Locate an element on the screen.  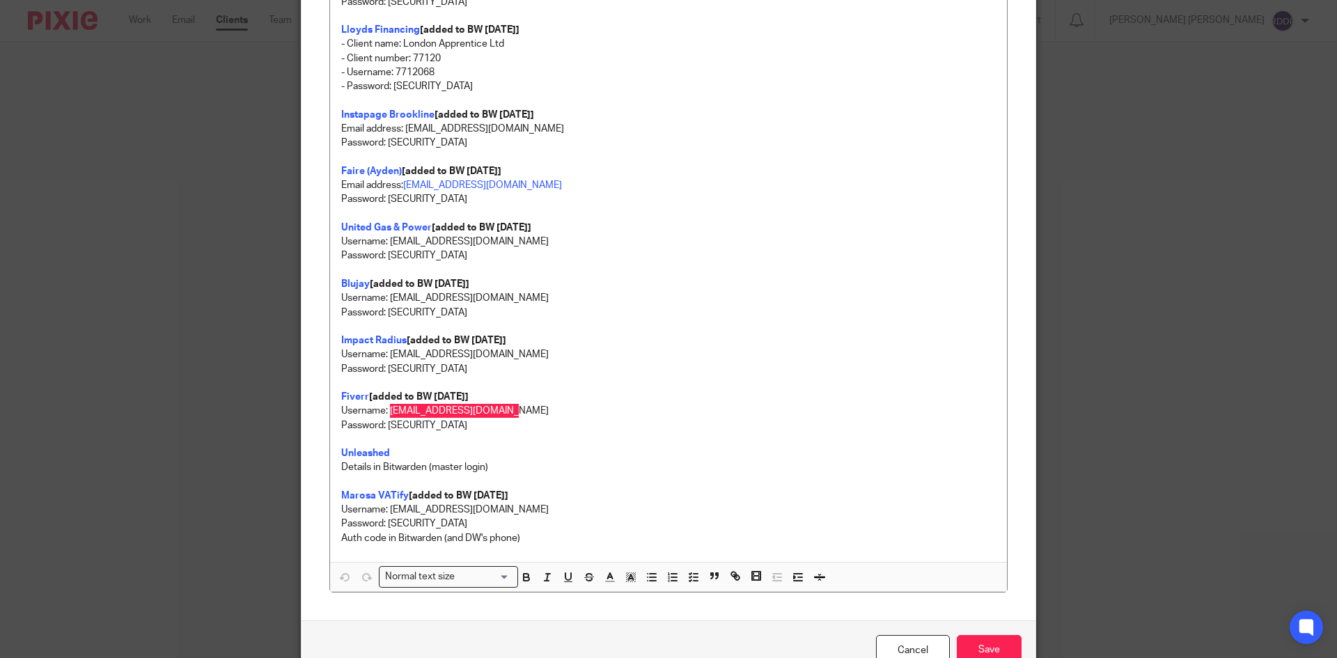
p: Auth code in Bitwarden (and DW's phone) is located at coordinates (669, 538).